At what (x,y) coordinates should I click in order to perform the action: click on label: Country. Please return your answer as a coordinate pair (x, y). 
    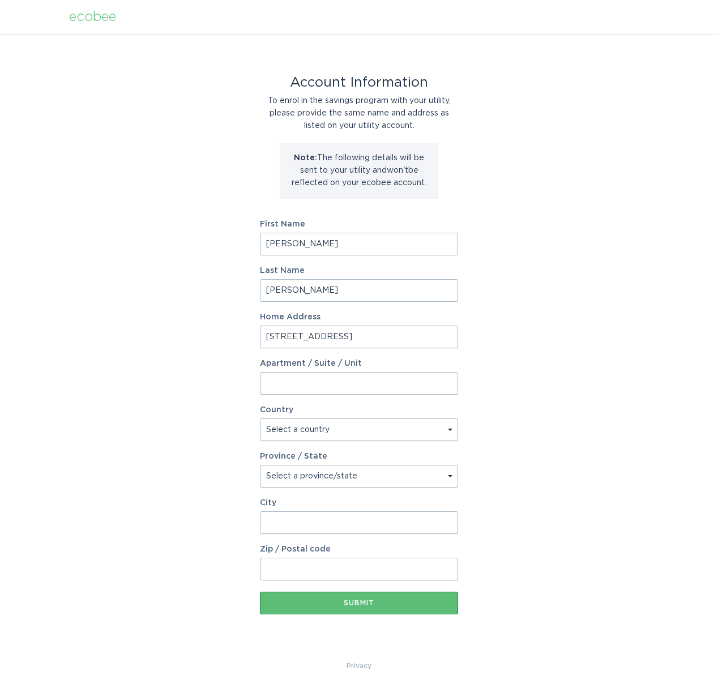
    Looking at the image, I should click on (276, 410).